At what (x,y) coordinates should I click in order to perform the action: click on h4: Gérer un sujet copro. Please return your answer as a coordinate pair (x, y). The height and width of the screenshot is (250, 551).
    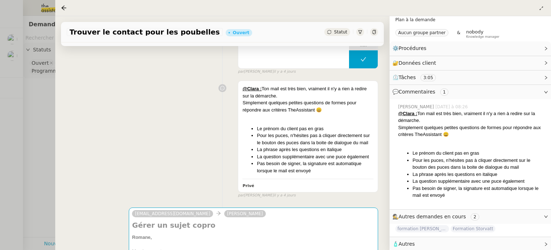
    Looking at the image, I should click on (253, 225).